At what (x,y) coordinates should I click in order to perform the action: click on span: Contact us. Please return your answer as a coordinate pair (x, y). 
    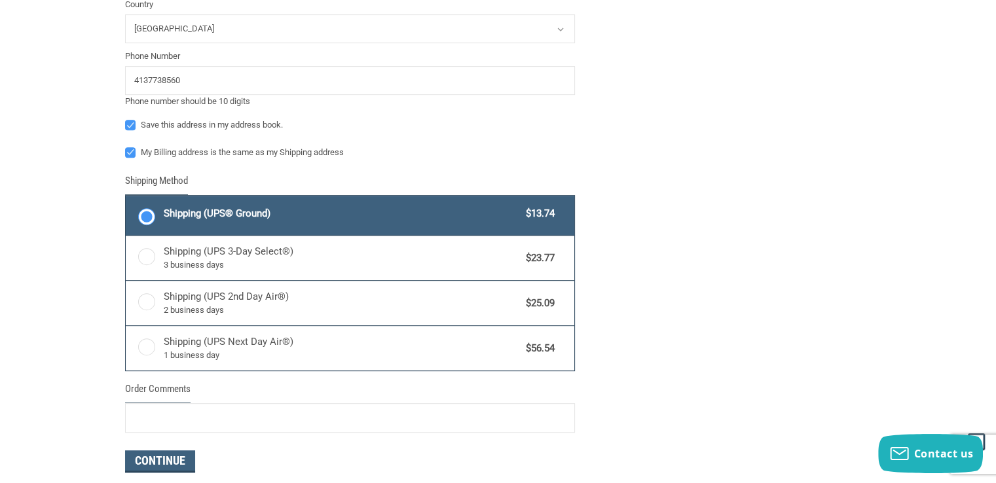
    Looking at the image, I should click on (944, 454).